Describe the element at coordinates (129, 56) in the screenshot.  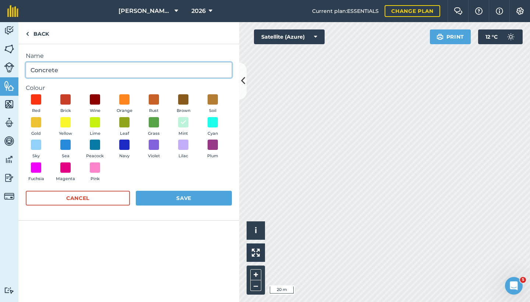
I see `label: Name` at that location.